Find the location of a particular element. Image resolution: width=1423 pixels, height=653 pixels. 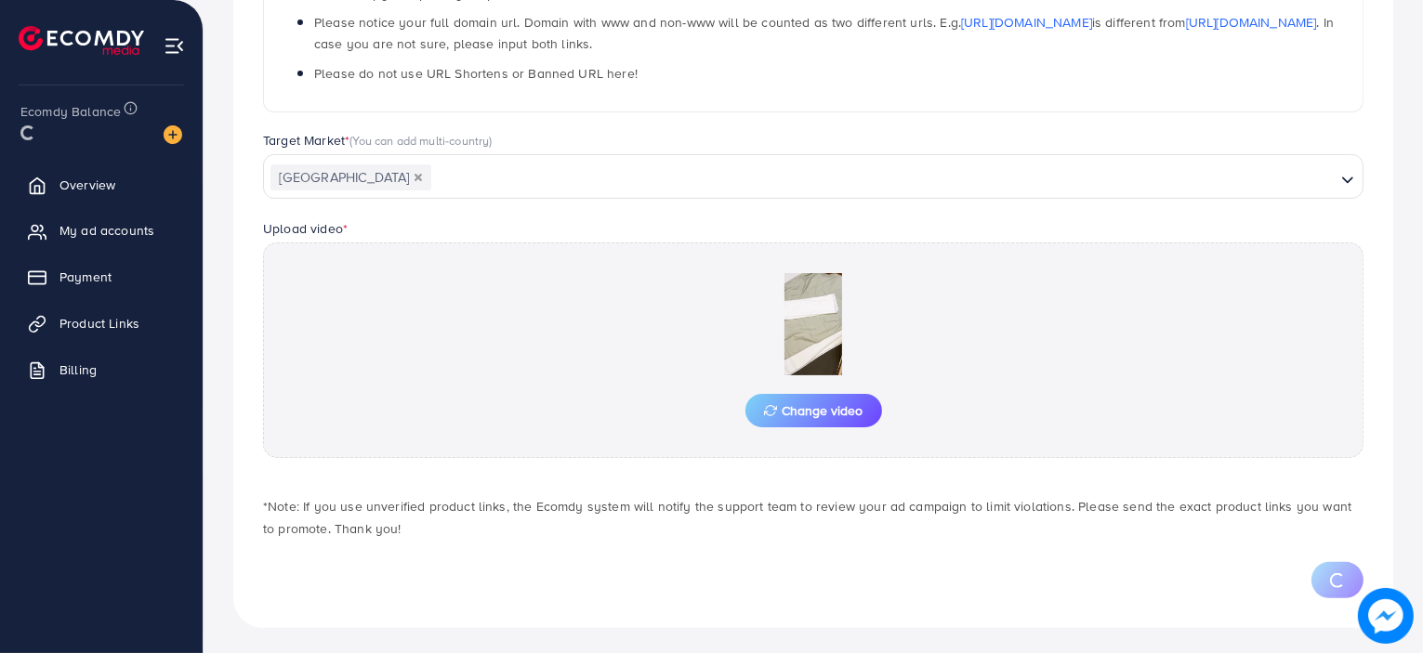

img: menu is located at coordinates (174, 46).